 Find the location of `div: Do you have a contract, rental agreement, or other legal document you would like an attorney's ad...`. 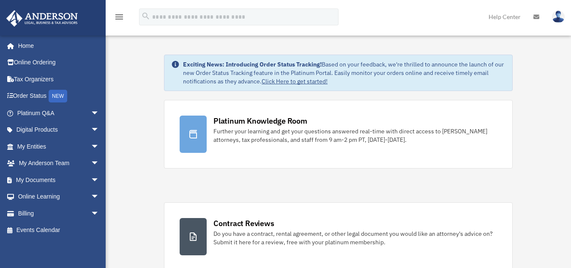

div: Do you have a contract, rental agreement, or other legal document you would like an attorney's ad... is located at coordinates (355, 238).